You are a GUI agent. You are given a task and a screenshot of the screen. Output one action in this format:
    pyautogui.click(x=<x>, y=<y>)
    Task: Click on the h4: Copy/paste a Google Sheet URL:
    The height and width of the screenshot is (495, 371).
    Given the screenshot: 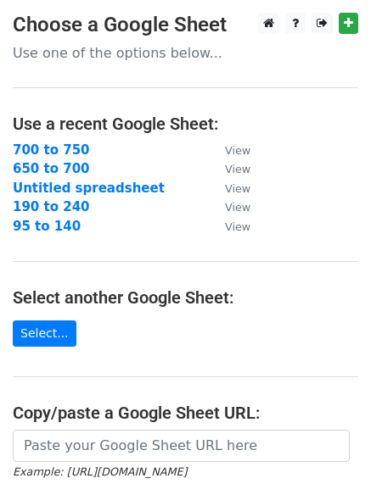 What is the action you would take?
    pyautogui.click(x=185, y=413)
    